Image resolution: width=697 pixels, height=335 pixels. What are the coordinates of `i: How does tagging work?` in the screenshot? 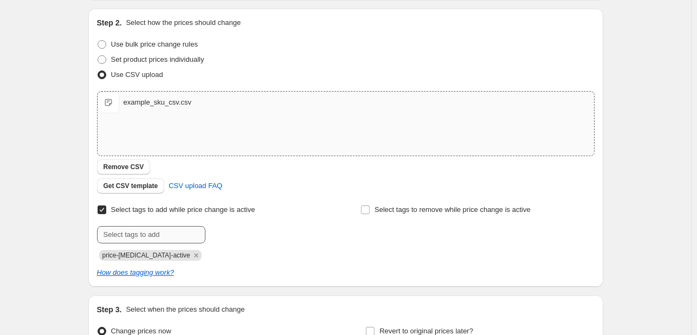 It's located at (136, 272).